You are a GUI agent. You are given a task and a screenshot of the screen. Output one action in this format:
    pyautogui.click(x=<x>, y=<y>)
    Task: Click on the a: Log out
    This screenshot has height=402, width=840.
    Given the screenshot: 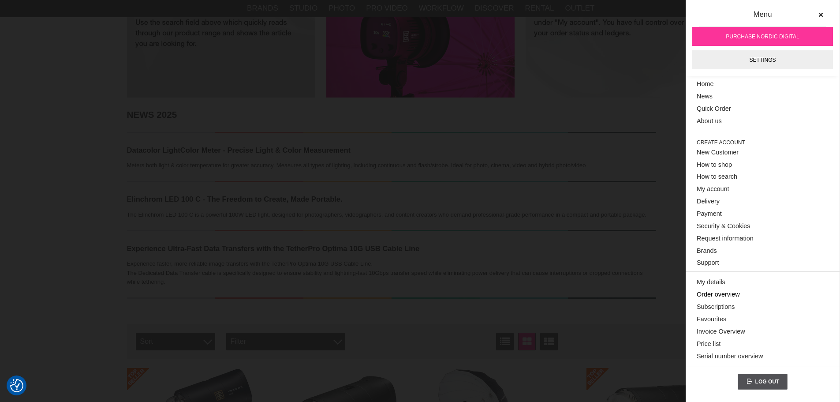 What is the action you would take?
    pyautogui.click(x=763, y=381)
    